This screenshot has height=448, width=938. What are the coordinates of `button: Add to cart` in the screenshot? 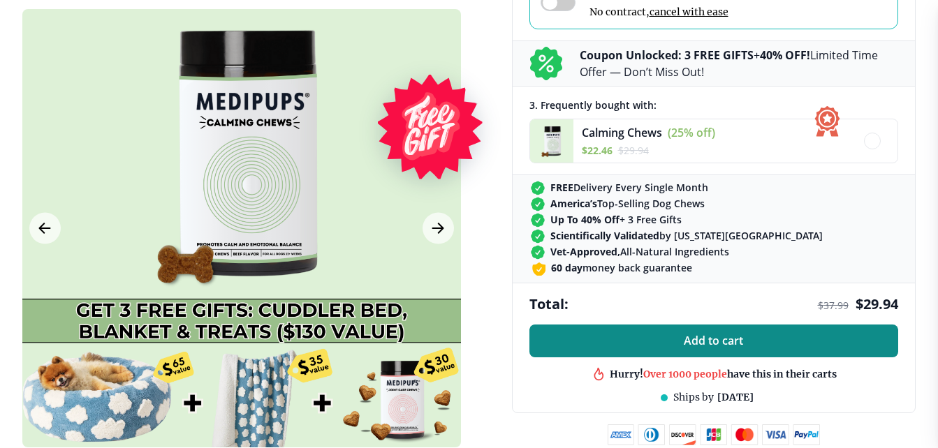 It's located at (714, 341).